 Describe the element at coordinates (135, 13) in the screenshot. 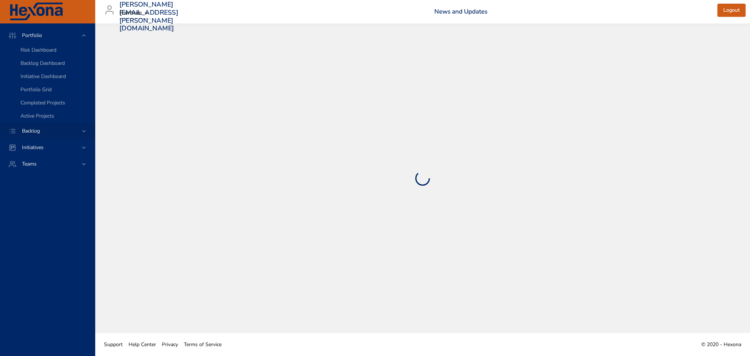

I see `div: Raintree` at that location.